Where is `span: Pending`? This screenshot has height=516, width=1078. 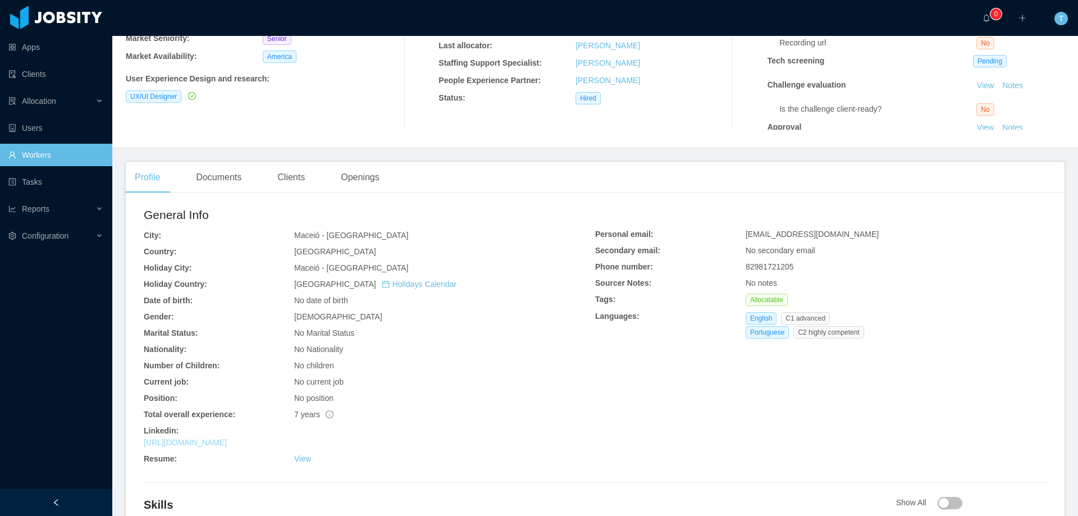
span: Pending is located at coordinates (990, 61).